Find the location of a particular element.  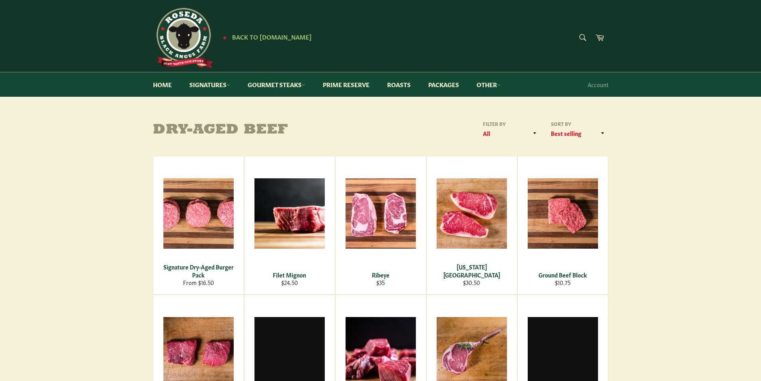

img: Ground Beef Block is located at coordinates (563, 213).